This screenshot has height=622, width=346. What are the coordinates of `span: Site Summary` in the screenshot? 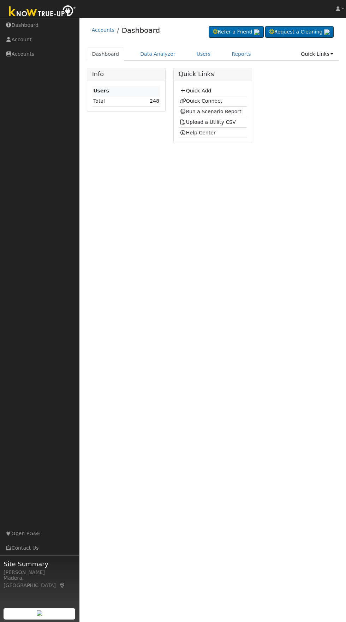 It's located at (40, 564).